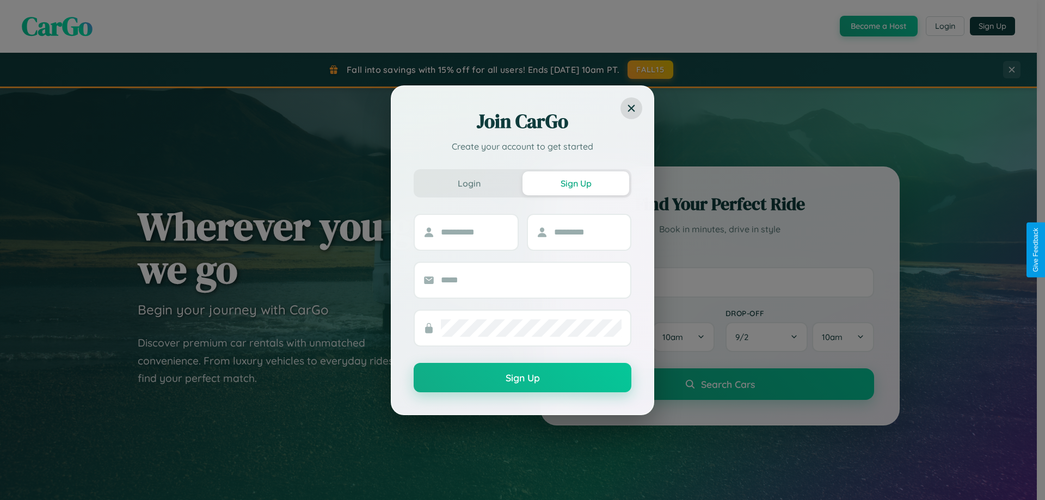  Describe the element at coordinates (1036, 250) in the screenshot. I see `div: Give Feedback` at that location.